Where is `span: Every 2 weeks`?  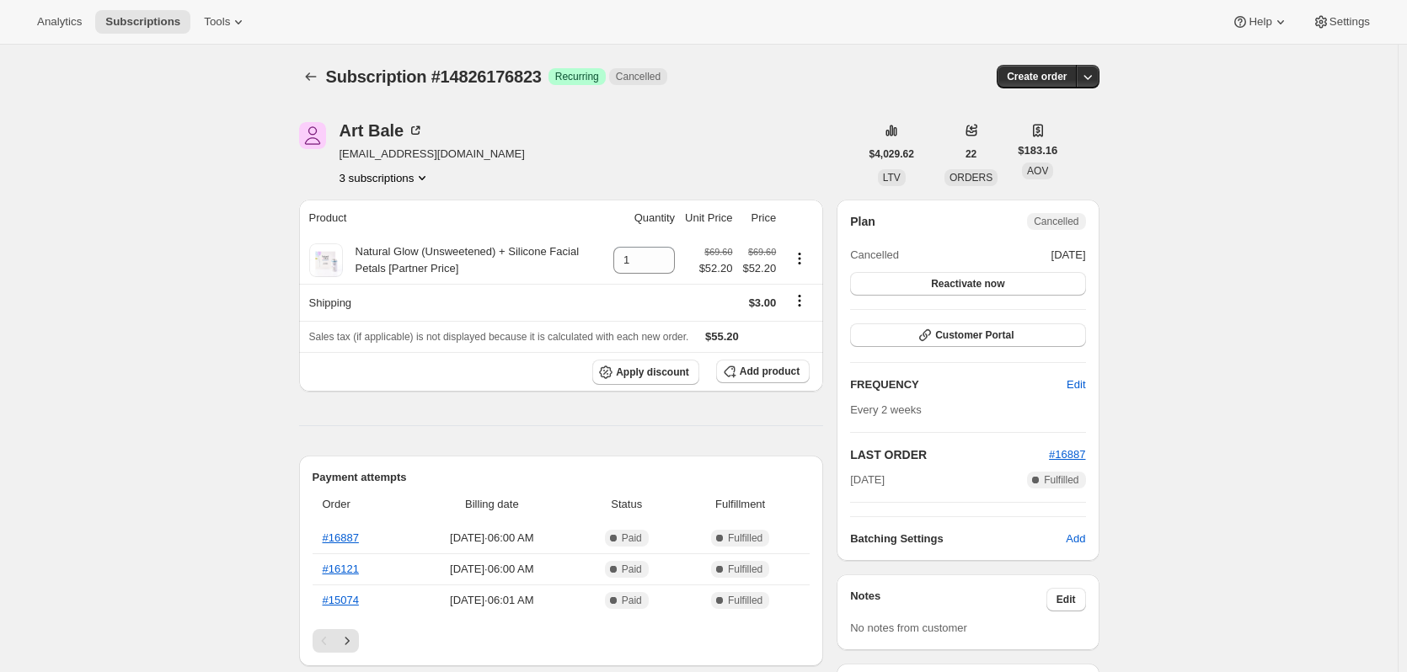 span: Every 2 weeks is located at coordinates (885, 409).